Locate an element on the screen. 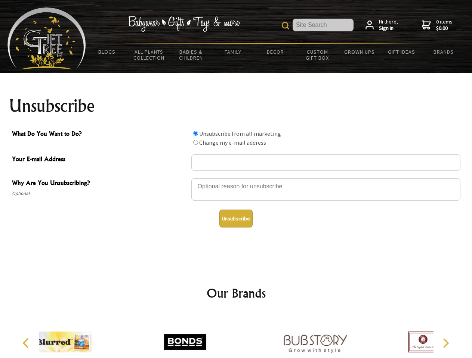  img: product search is located at coordinates (285, 26).